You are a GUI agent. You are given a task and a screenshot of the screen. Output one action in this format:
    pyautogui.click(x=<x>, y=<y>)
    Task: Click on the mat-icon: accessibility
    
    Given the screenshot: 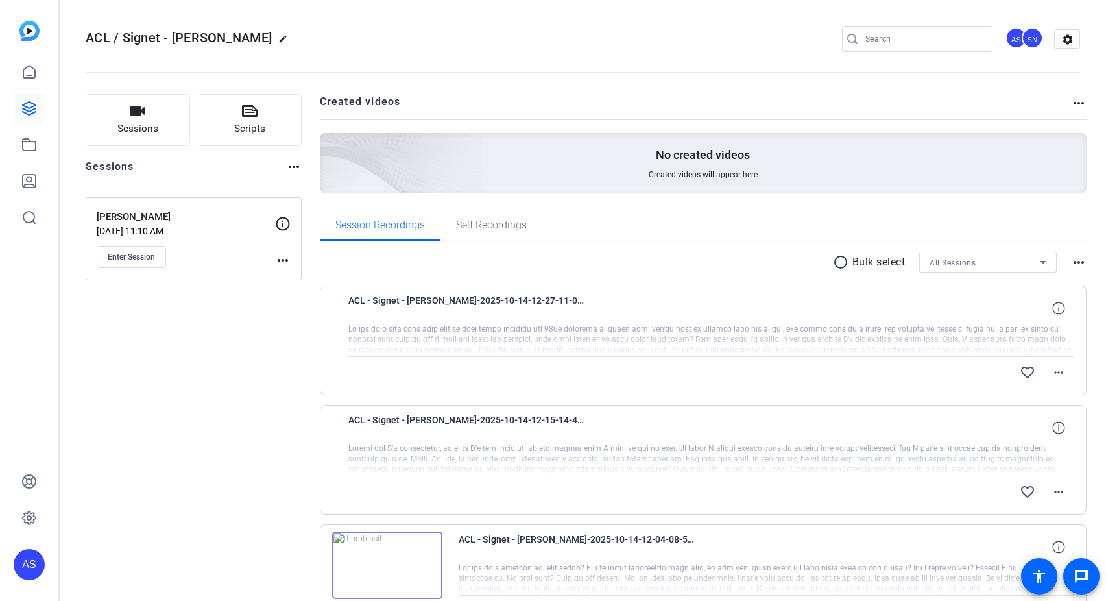 What is the action you would take?
    pyautogui.click(x=1039, y=576)
    